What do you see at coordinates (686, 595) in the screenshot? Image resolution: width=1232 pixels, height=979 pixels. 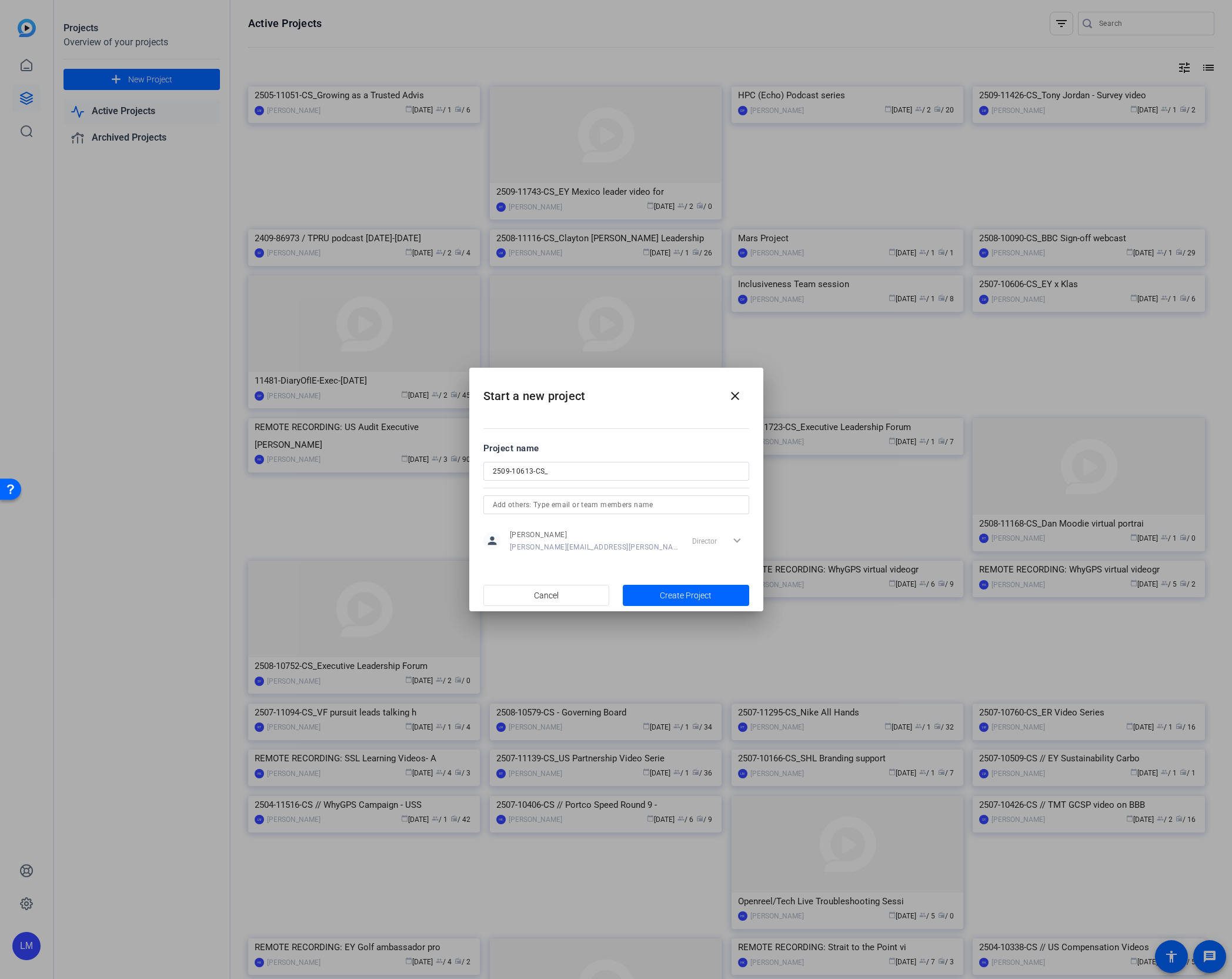 I see `button: Create Project` at bounding box center [686, 595].